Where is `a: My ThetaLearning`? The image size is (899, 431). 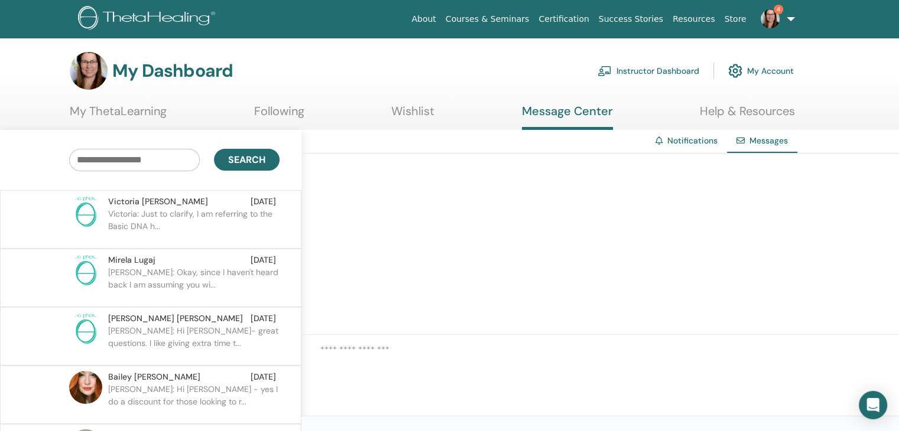
a: My ThetaLearning is located at coordinates (118, 115).